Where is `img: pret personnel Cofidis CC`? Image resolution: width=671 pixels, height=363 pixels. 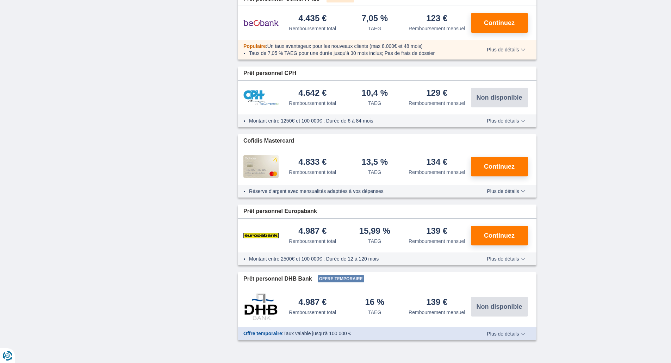 img: pret personnel Cofidis CC is located at coordinates (261, 167).